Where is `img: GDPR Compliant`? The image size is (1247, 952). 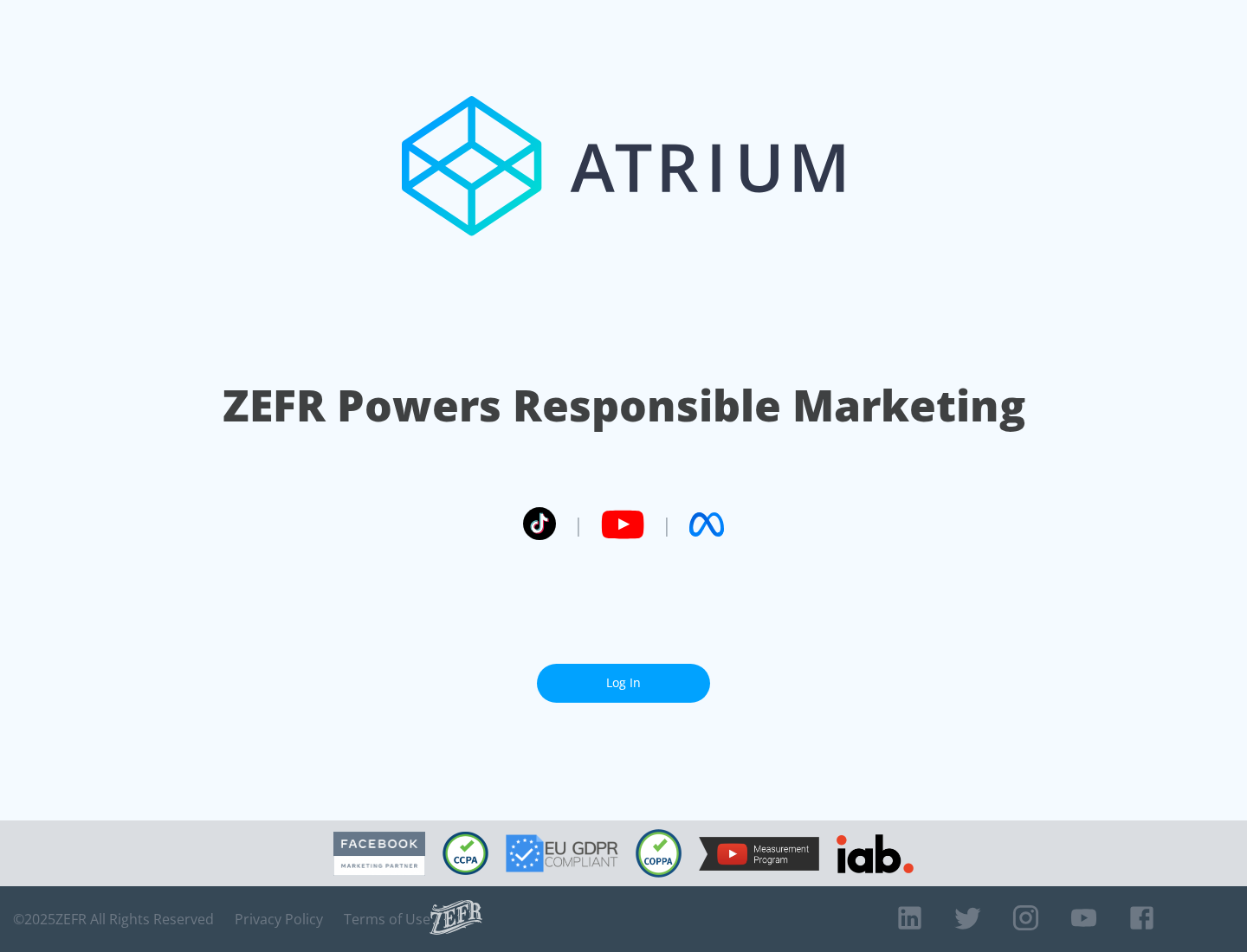
img: GDPR Compliant is located at coordinates (562, 853).